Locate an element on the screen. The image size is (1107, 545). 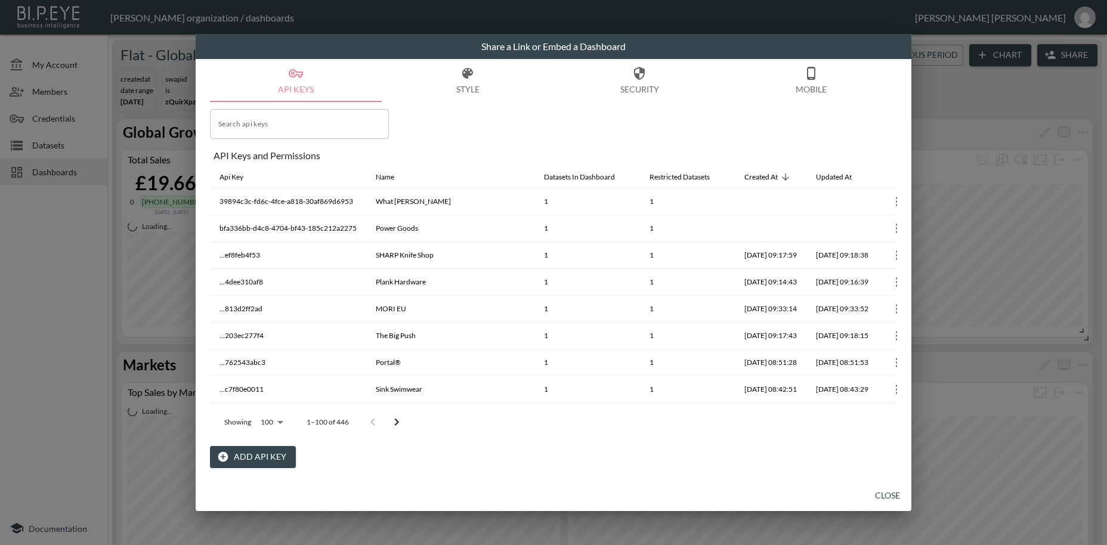
button: Security is located at coordinates (639, 81).